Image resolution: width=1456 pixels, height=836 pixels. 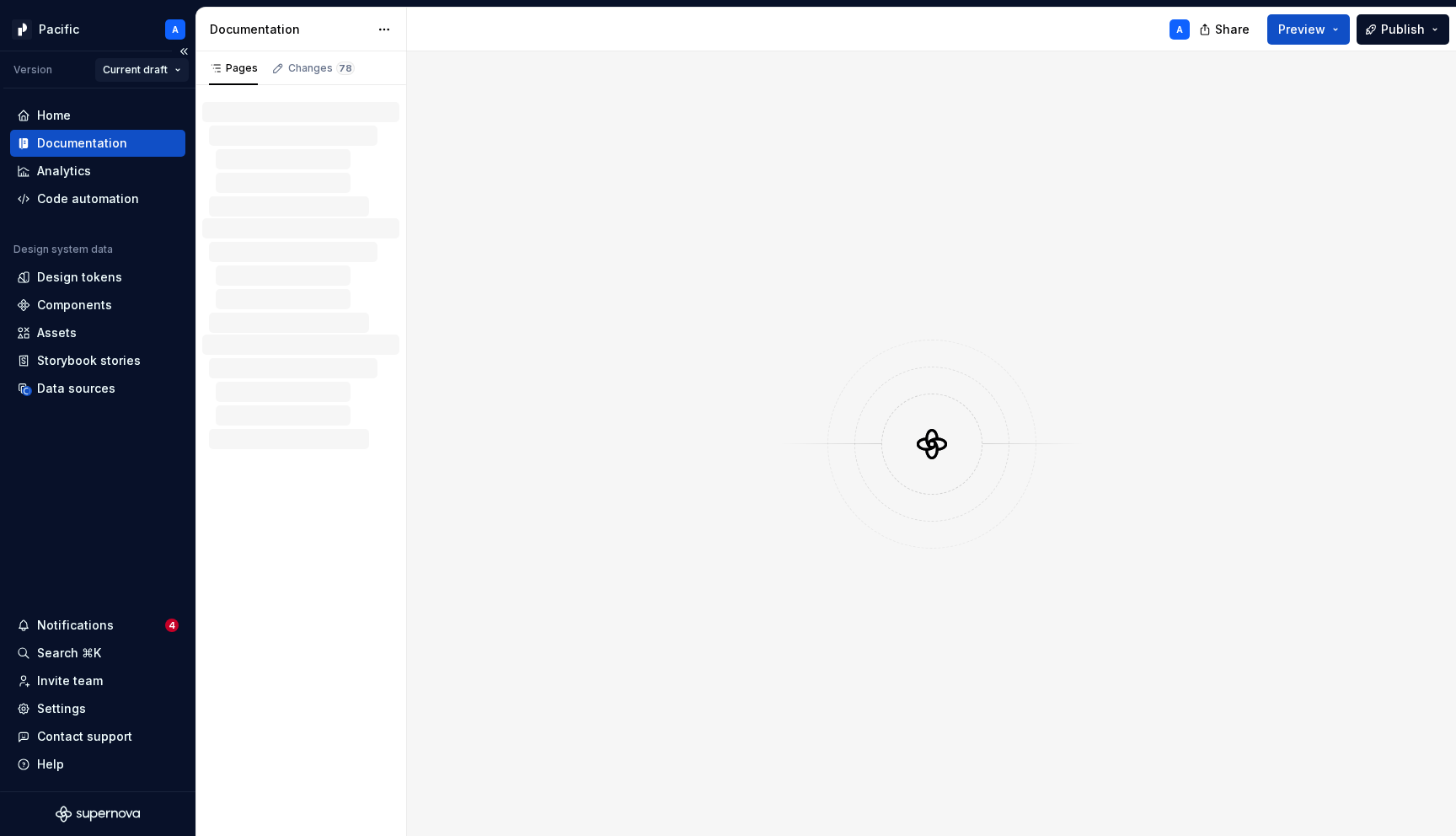 What do you see at coordinates (57, 333) in the screenshot?
I see `div: Assets` at bounding box center [57, 333].